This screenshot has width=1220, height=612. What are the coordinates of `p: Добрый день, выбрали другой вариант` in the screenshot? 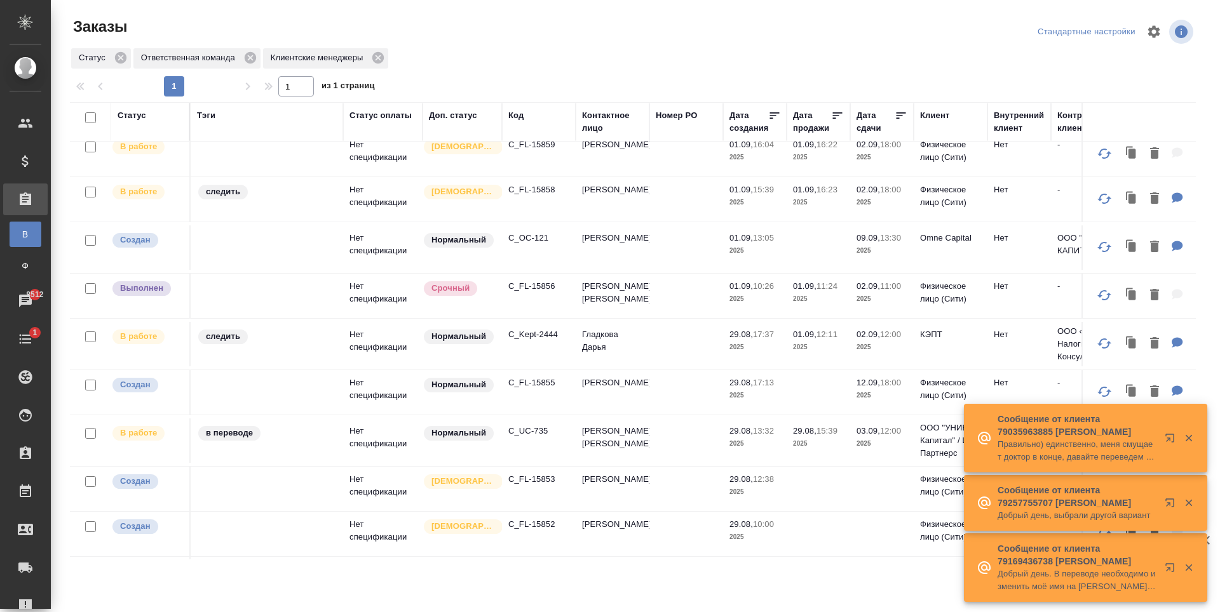 It's located at (1077, 516).